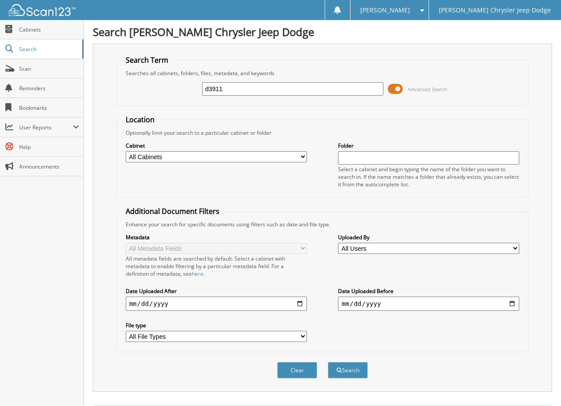 The height and width of the screenshot is (406, 561). What do you see at coordinates (42, 10) in the screenshot?
I see `img: scan123-logo-white.svg` at bounding box center [42, 10].